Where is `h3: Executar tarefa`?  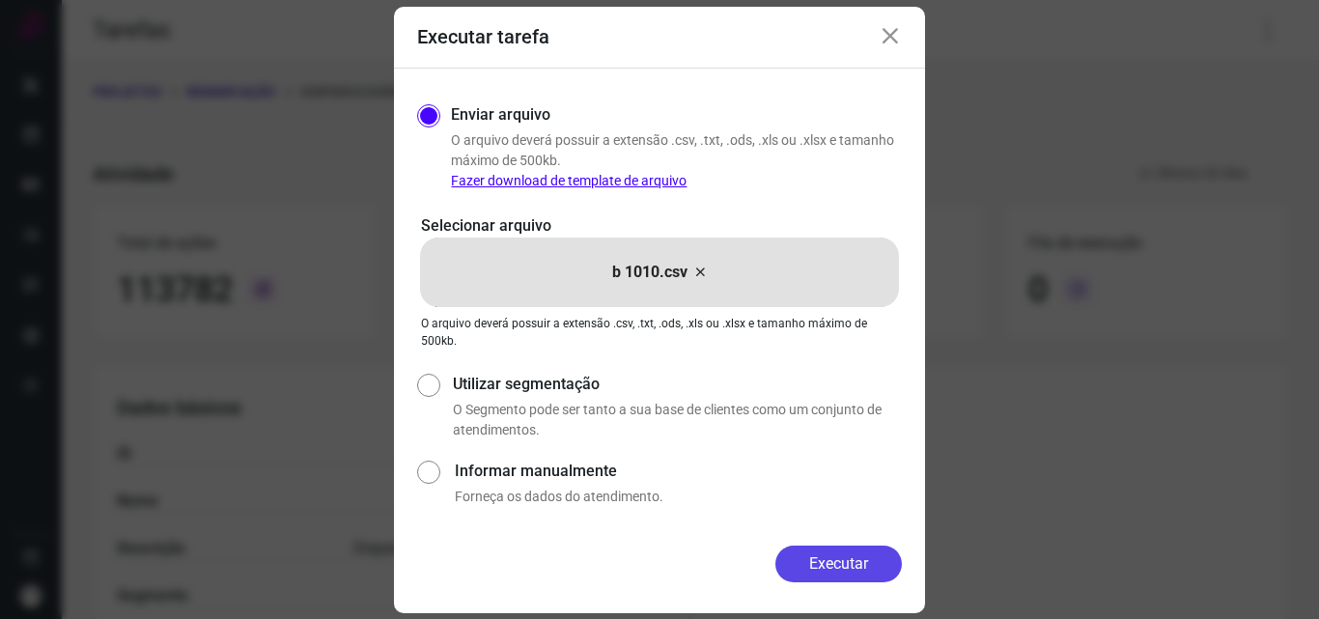 h3: Executar tarefa is located at coordinates (483, 37).